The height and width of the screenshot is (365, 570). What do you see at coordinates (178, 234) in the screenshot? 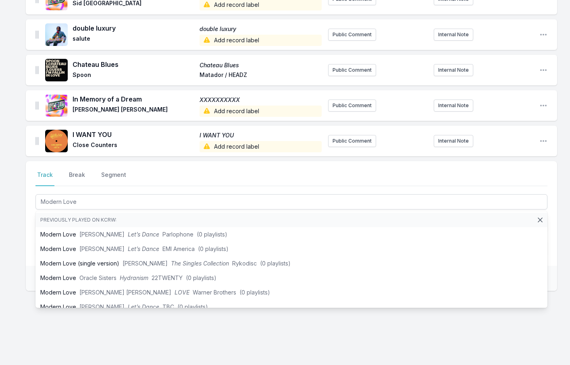
I see `span: Parlophone` at bounding box center [178, 234].